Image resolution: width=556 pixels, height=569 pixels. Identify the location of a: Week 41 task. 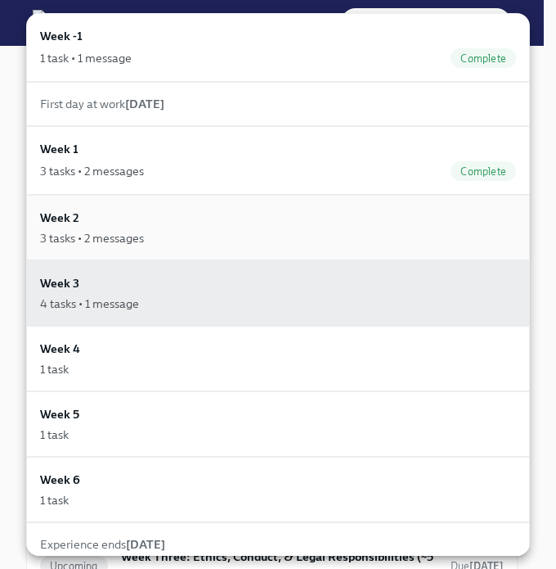
(278, 358).